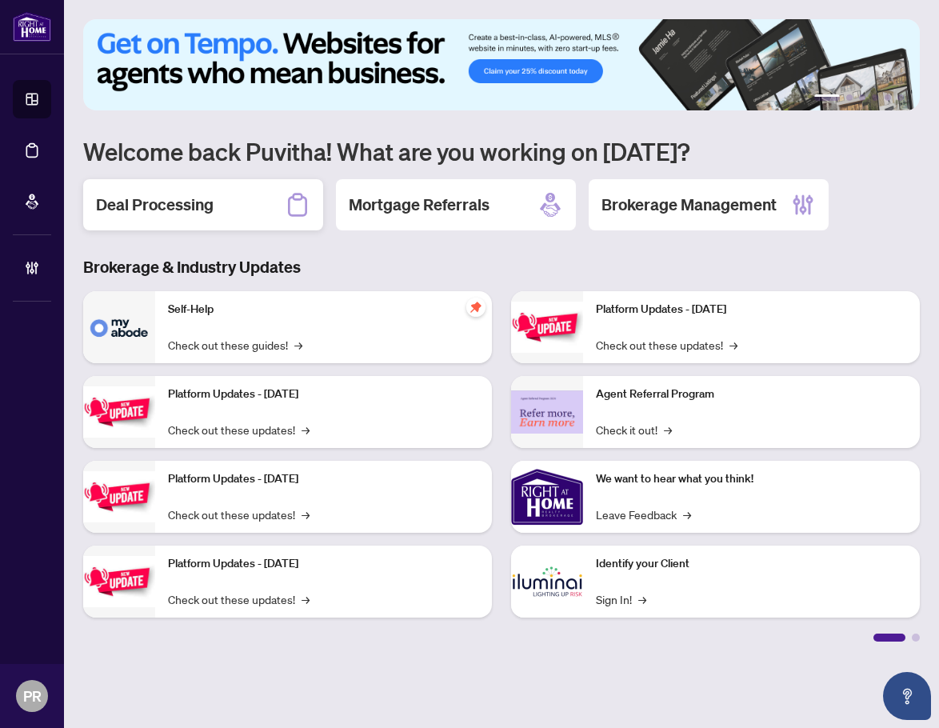 The height and width of the screenshot is (728, 939). I want to click on img: Slide 0, so click(501, 65).